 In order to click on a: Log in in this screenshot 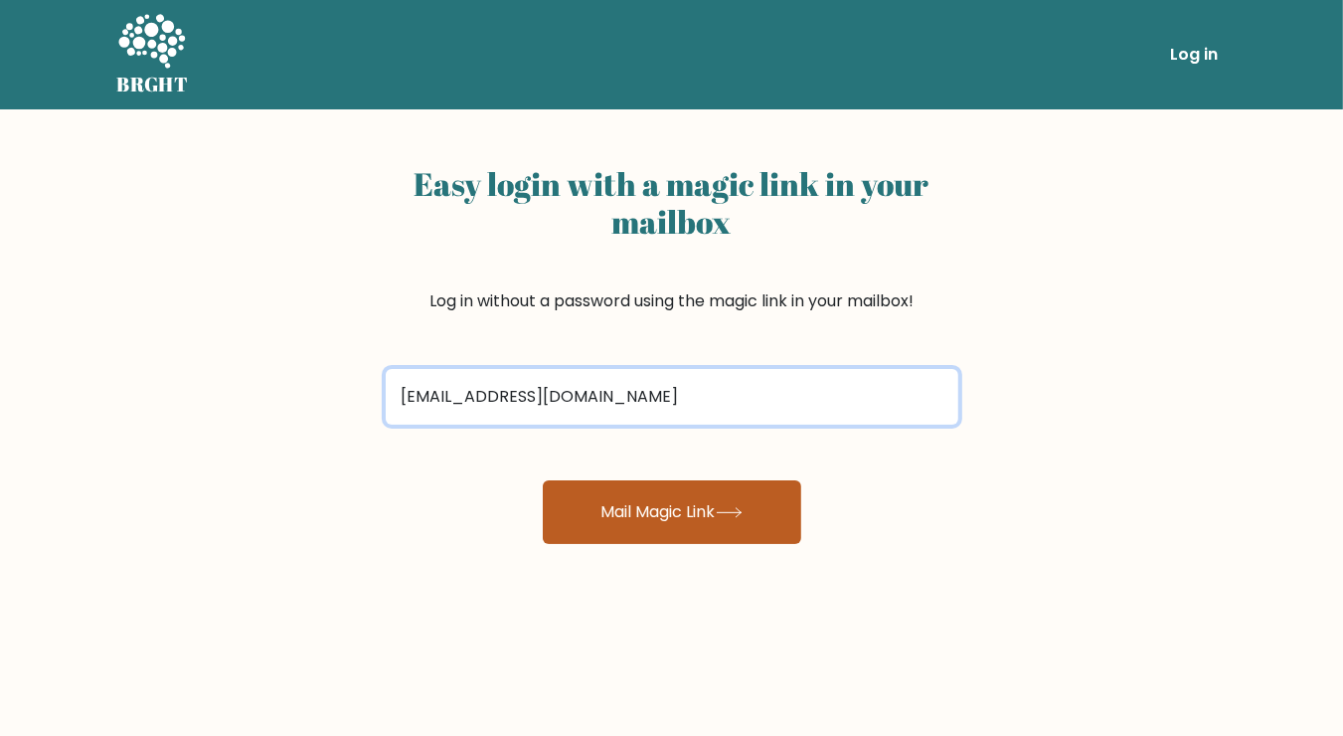, I will do `click(1195, 55)`.